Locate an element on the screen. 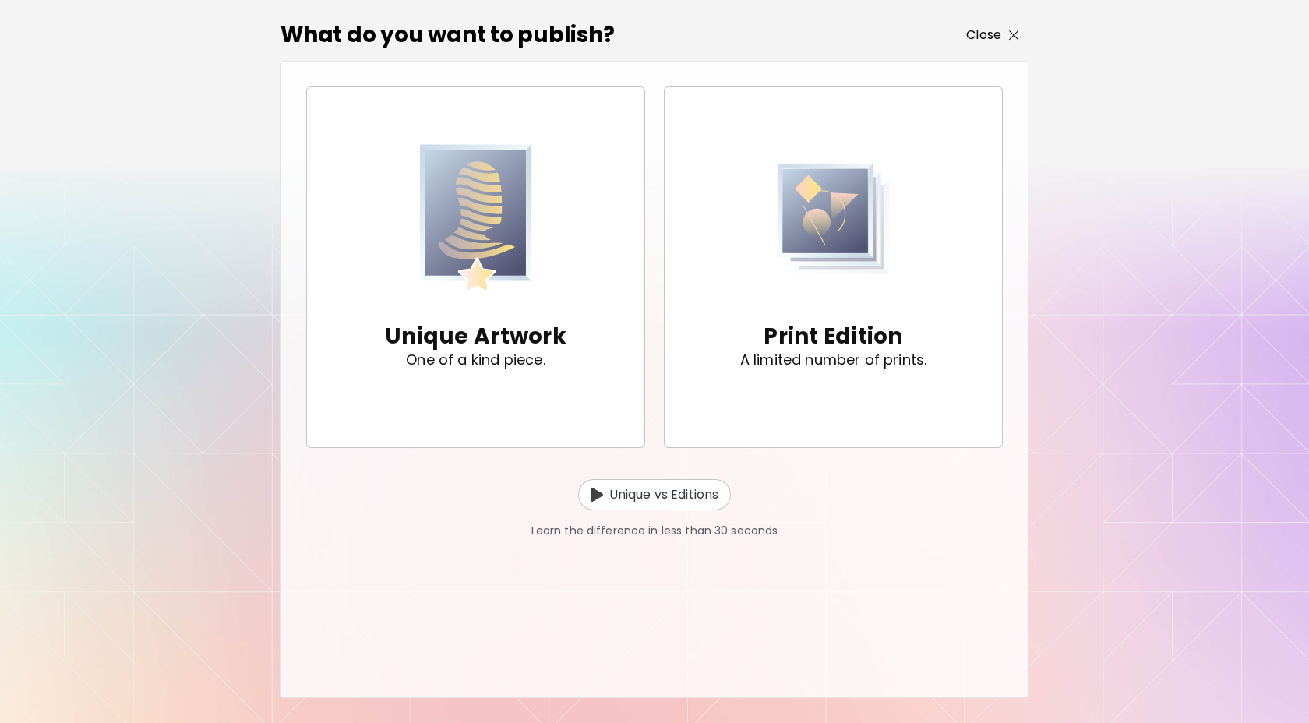  button: Unique ArtworkUnique ArtworkOne of a kind piece. is located at coordinates (475, 267).